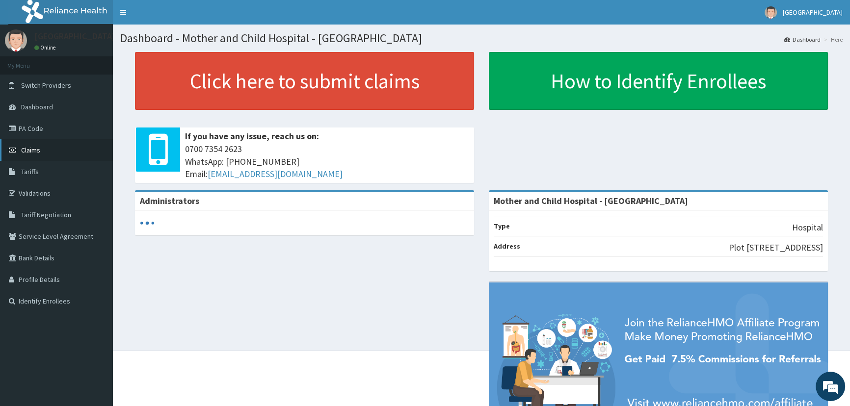 Image resolution: width=850 pixels, height=406 pixels. What do you see at coordinates (46, 85) in the screenshot?
I see `span: Switch Providers` at bounding box center [46, 85].